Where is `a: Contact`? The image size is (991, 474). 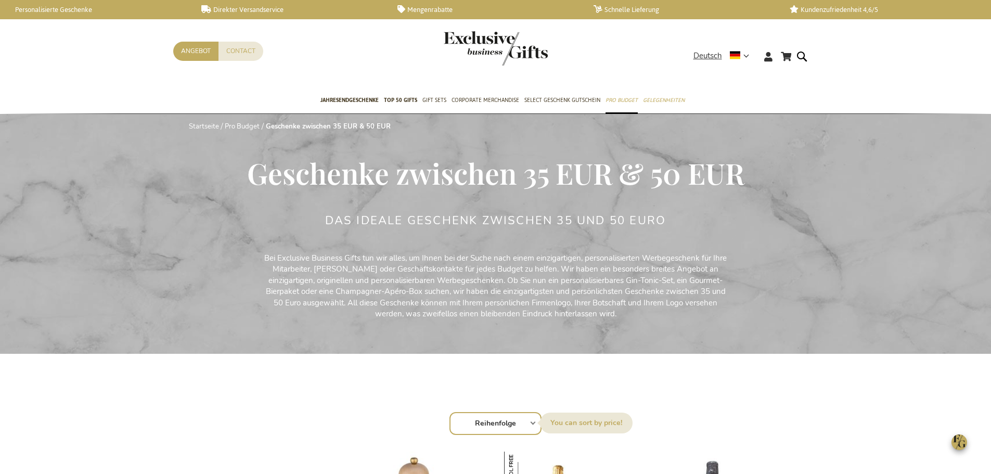
a: Contact is located at coordinates (241, 51).